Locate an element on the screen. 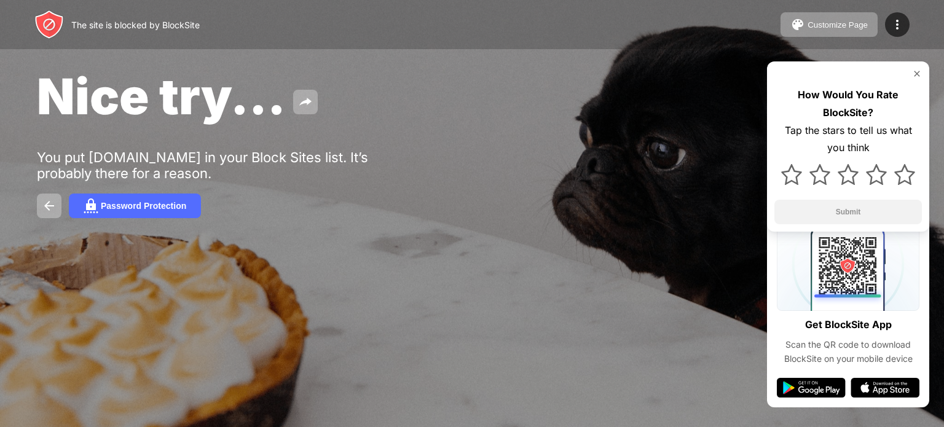  div: Tap the stars to tell us what you think is located at coordinates (848, 139).